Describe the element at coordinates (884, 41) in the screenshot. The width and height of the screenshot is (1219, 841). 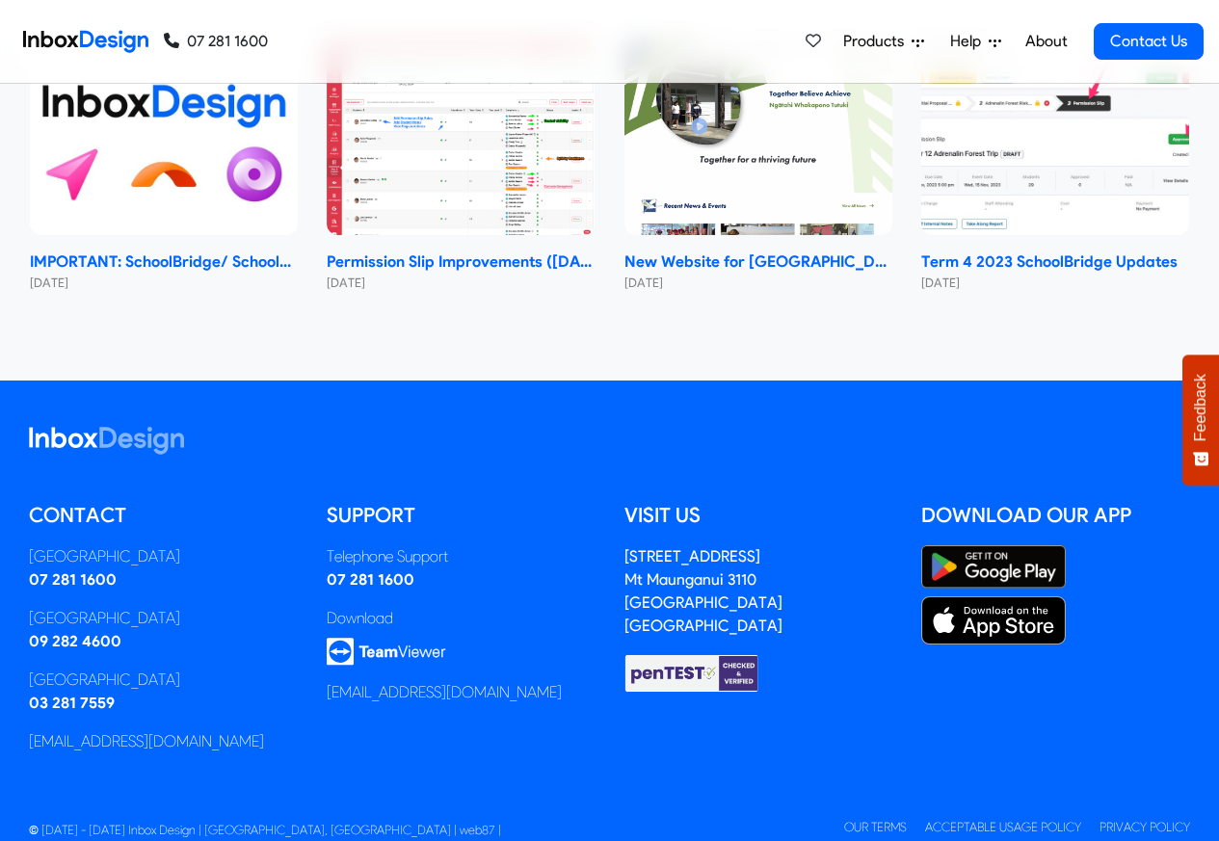
I see `a: Products` at that location.